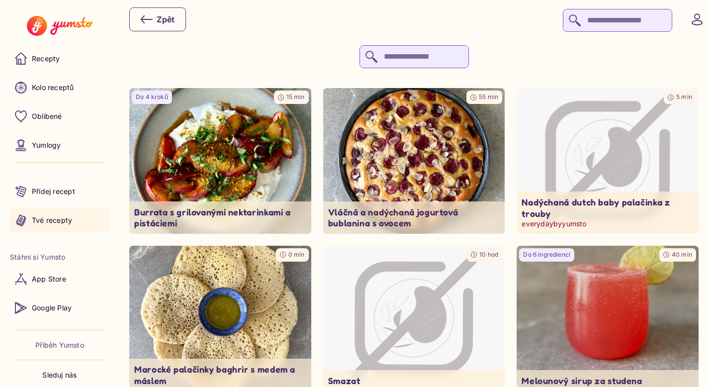  Describe the element at coordinates (46, 59) in the screenshot. I see `p: Recepty` at that location.